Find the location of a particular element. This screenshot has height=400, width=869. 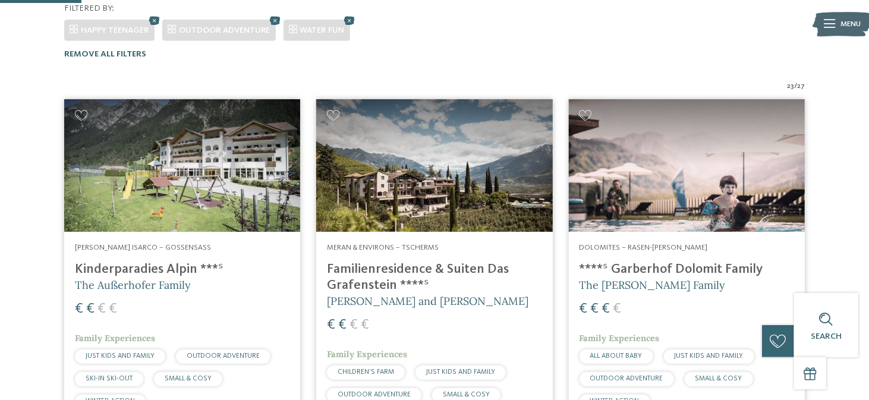

span: CHILDREN’S FARM is located at coordinates (365, 372).